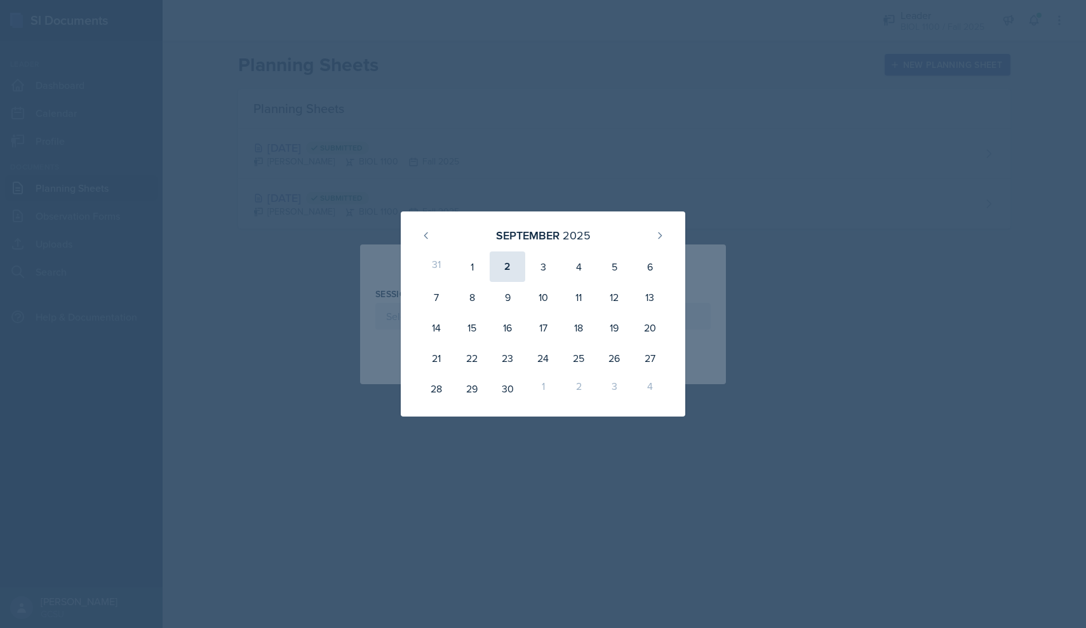 The image size is (1086, 628). What do you see at coordinates (579, 328) in the screenshot?
I see `div: 18` at bounding box center [579, 328].